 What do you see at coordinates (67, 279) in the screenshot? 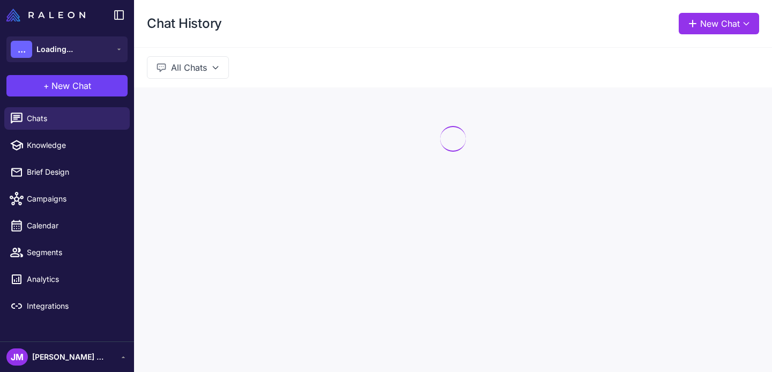
I see `a: Analytics` at bounding box center [67, 279].